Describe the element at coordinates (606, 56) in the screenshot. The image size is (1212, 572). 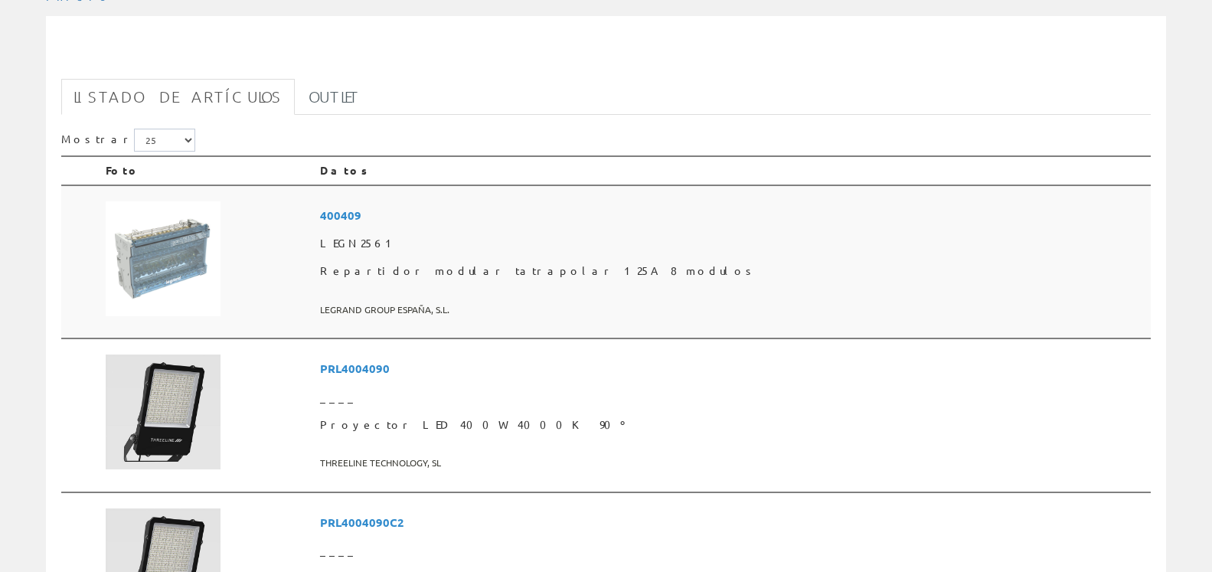
I see `h1: 400409` at that location.